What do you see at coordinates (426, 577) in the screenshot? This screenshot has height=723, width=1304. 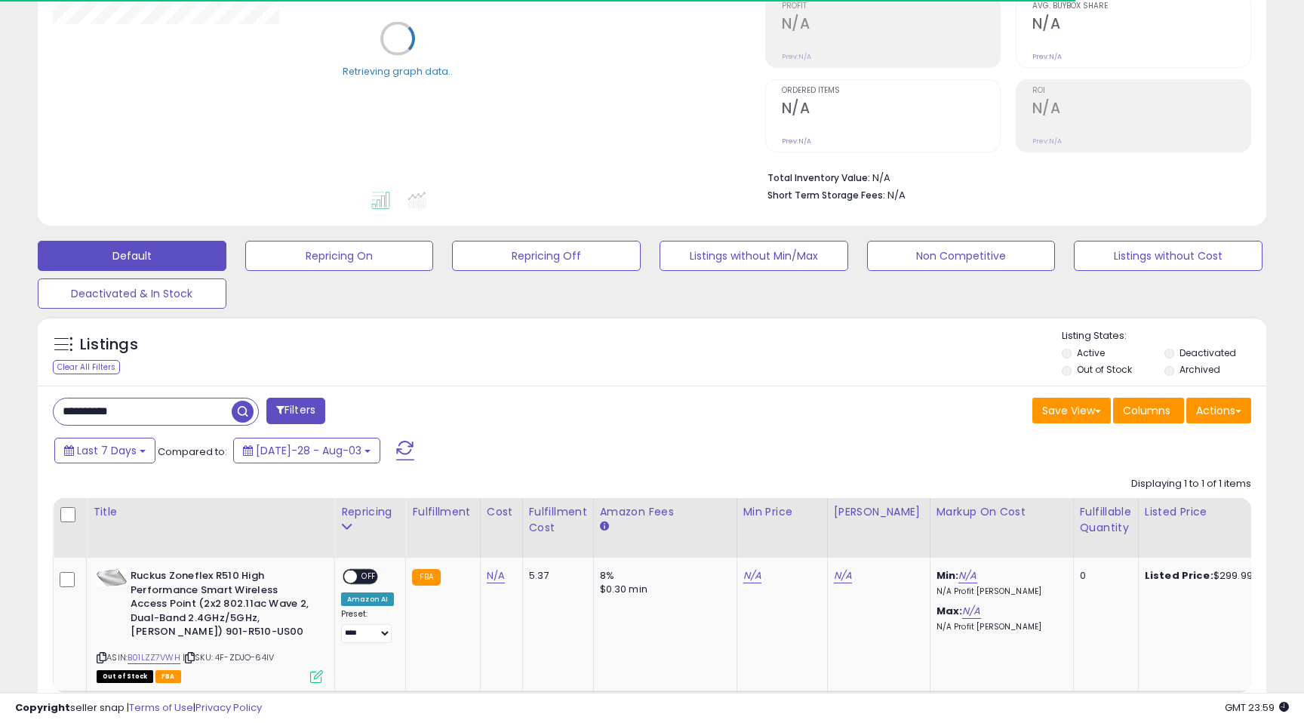 I see `small: FBA` at bounding box center [426, 577].